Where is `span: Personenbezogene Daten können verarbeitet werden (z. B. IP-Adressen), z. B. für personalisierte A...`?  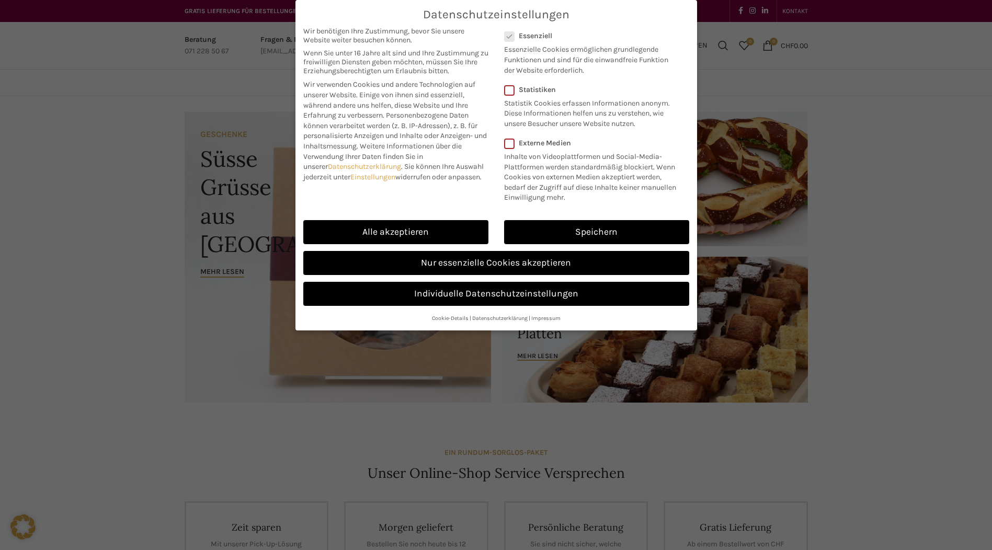
span: Personenbezogene Daten können verarbeitet werden (z. B. IP-Adressen), z. B. für personalisierte A... is located at coordinates (395, 131).